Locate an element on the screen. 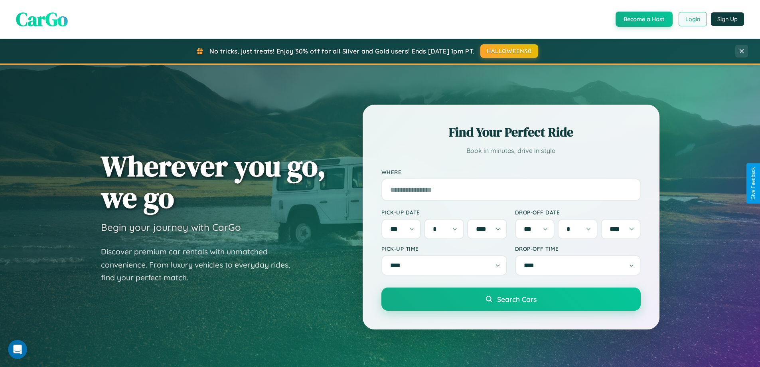 The image size is (760, 367). h1: Wherever you go, we go is located at coordinates (214, 182).